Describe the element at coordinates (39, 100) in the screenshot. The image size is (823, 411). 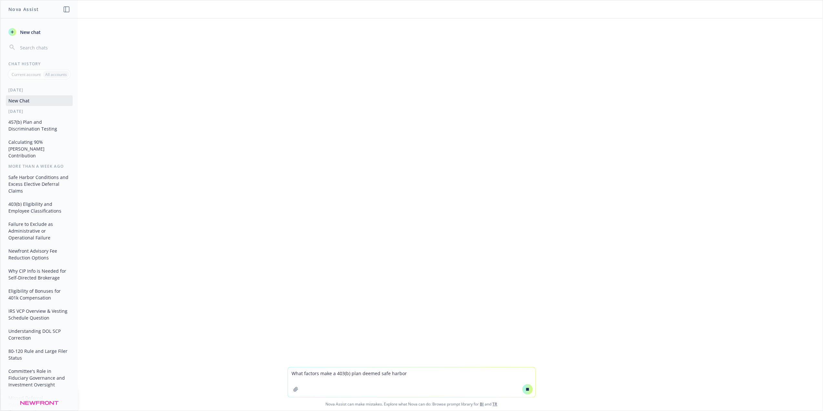
I see `button: New Chat` at that location.